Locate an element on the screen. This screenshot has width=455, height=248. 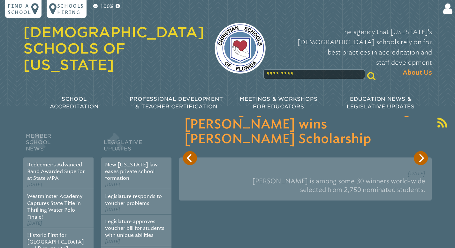
a: Westminster Academy Captures State Title in Thrilling Water Polo Finale! is located at coordinates (55, 207).